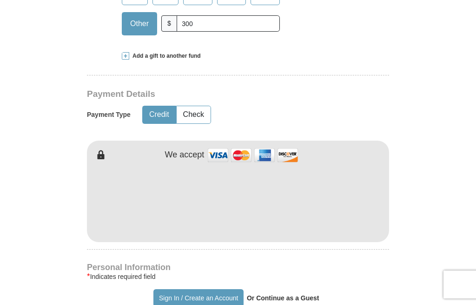  I want to click on input: Other Amount, so click(228, 23).